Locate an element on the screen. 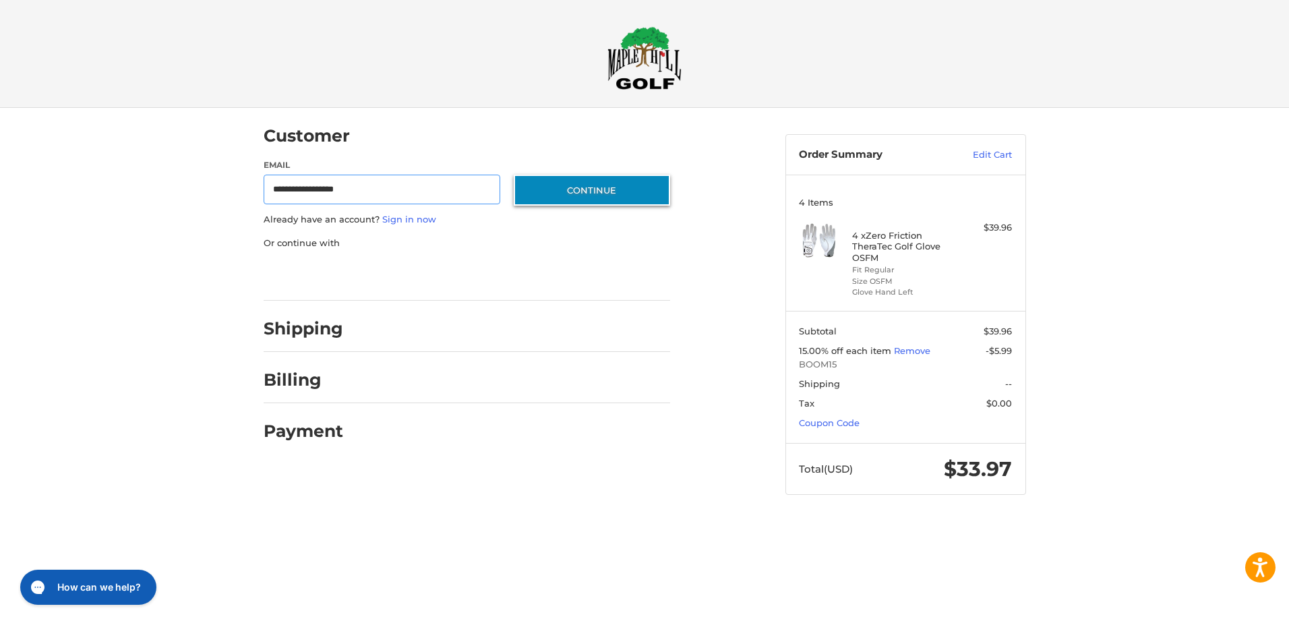 The width and height of the screenshot is (1289, 623). button: Gorgias live chat is located at coordinates (75, 22).